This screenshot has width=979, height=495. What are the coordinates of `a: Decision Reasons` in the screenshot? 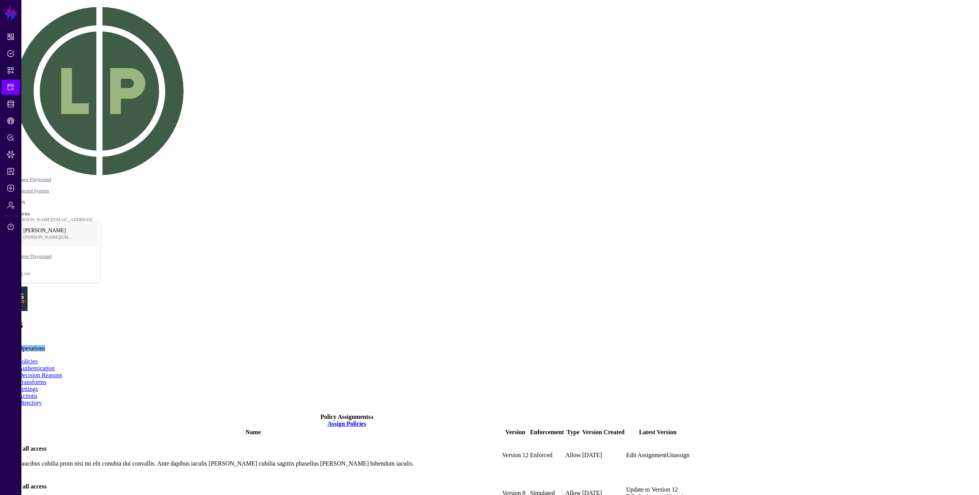 It's located at (40, 375).